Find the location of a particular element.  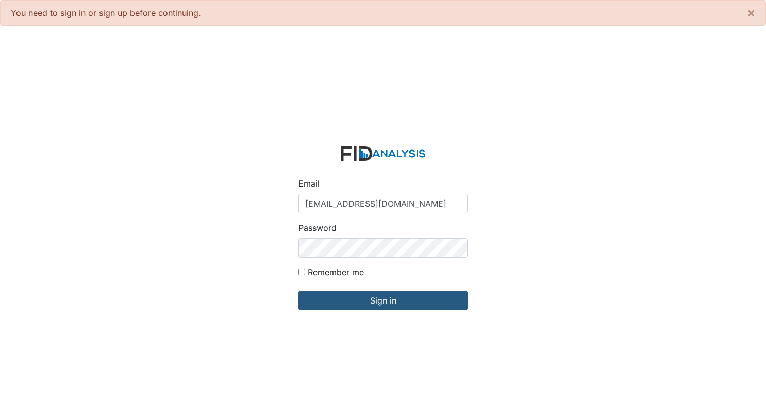

input: Sign in is located at coordinates (383, 300).